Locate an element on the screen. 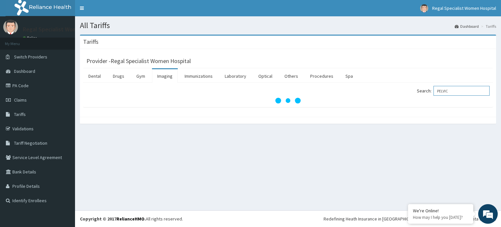  span: We're online! is located at coordinates (64, 103).